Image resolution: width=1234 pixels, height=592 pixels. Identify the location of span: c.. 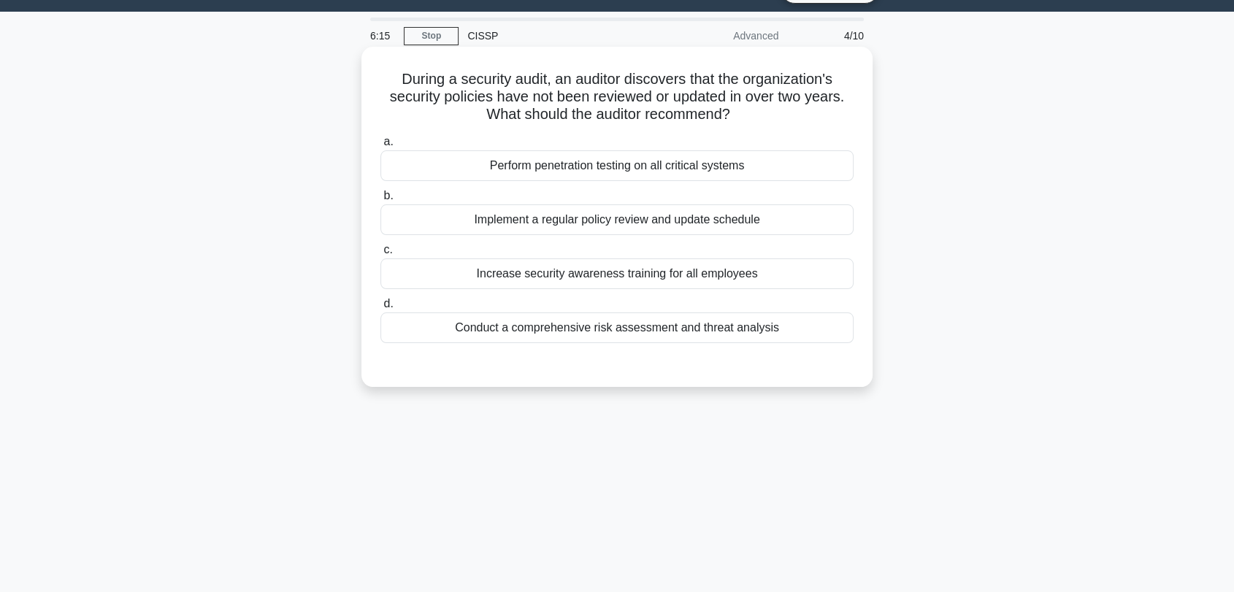
(388, 249).